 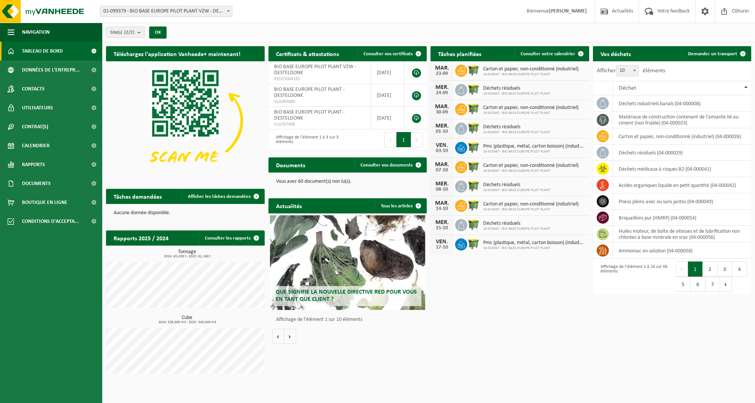 I want to click on div: Affichage de l'élément 1 à 3 sur 3 éléments, so click(x=308, y=140).